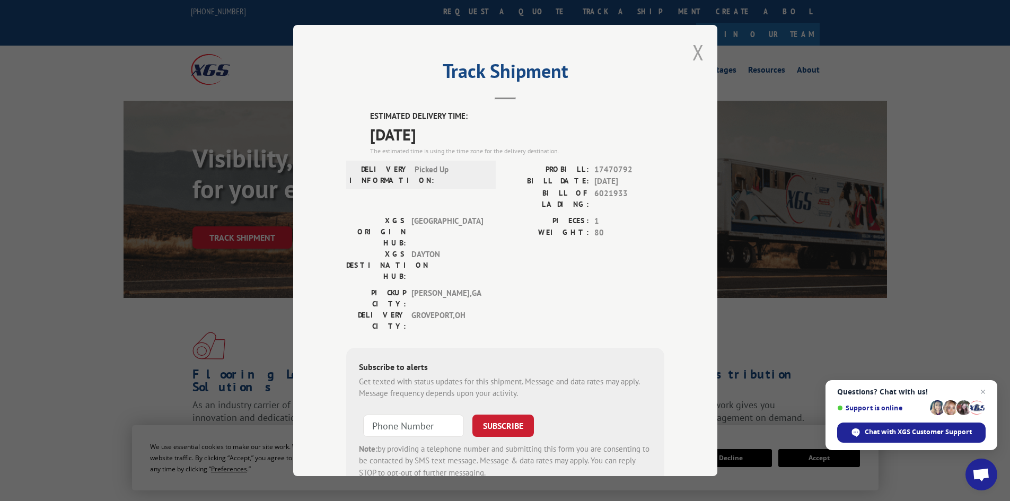 The height and width of the screenshot is (501, 1010). I want to click on div: Subscribe to alerts, so click(505, 368).